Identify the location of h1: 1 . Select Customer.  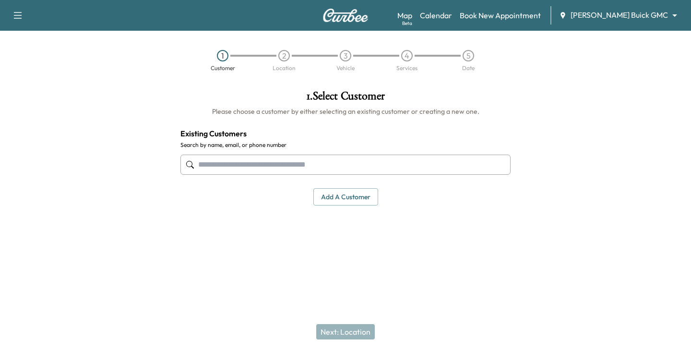
(346, 98).